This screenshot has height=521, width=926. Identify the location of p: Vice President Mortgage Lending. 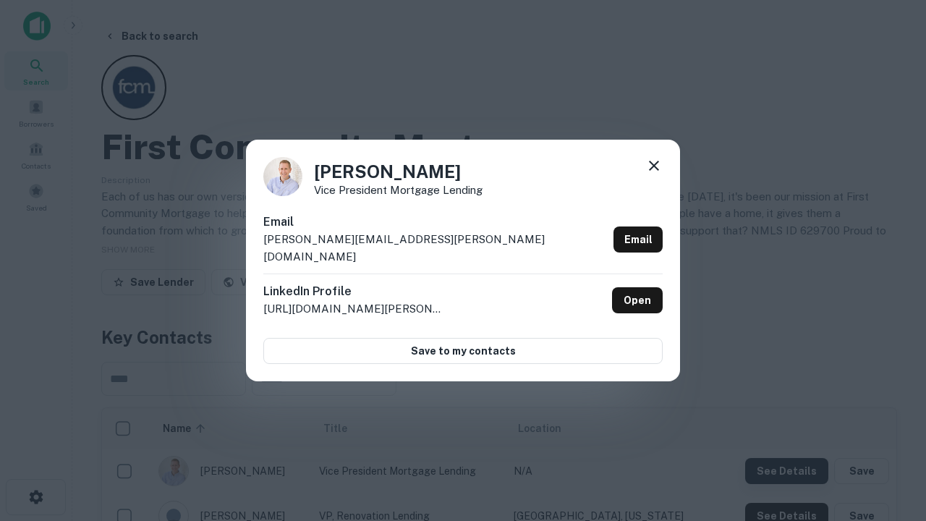
(398, 190).